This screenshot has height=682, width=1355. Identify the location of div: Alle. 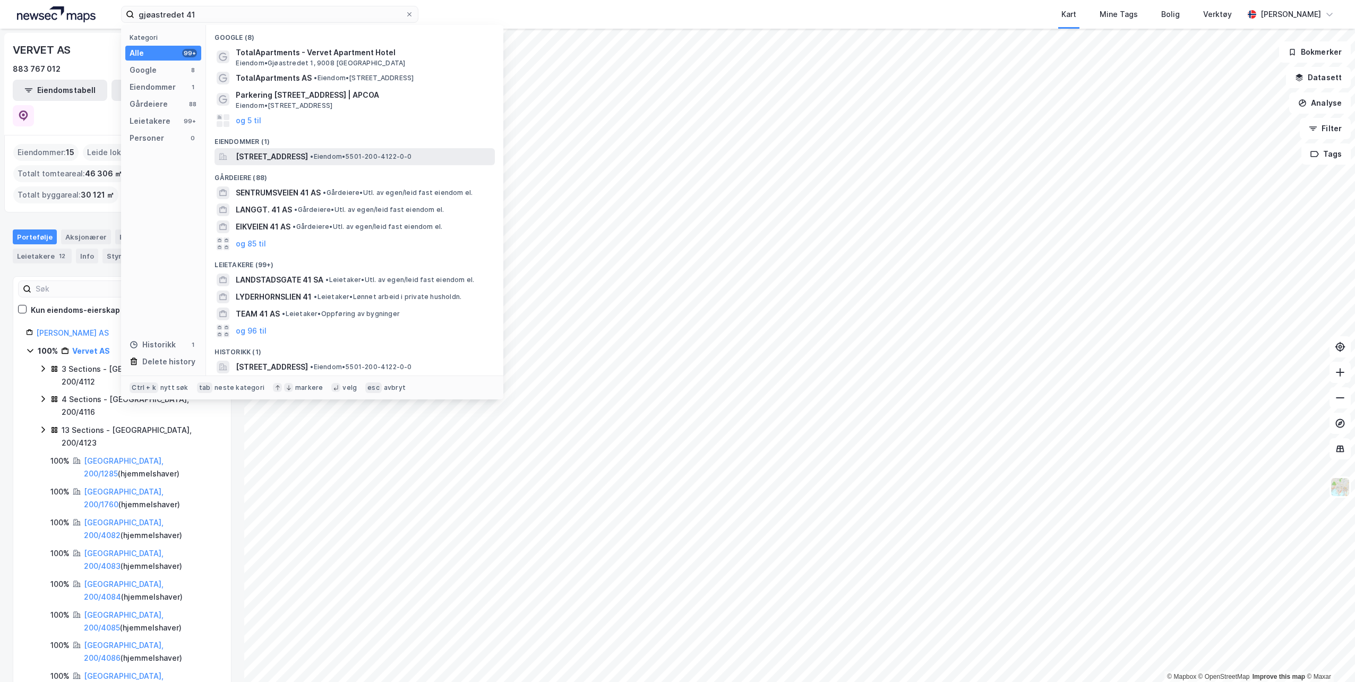
(136, 53).